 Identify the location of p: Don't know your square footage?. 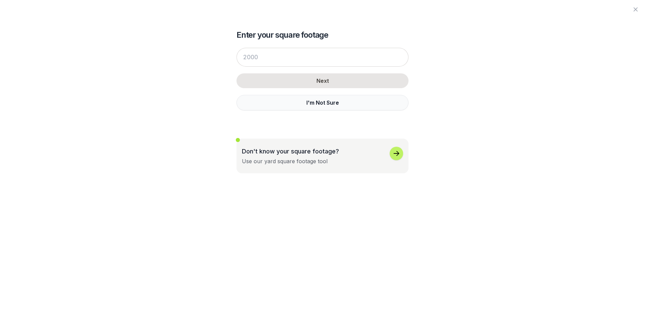
(290, 151).